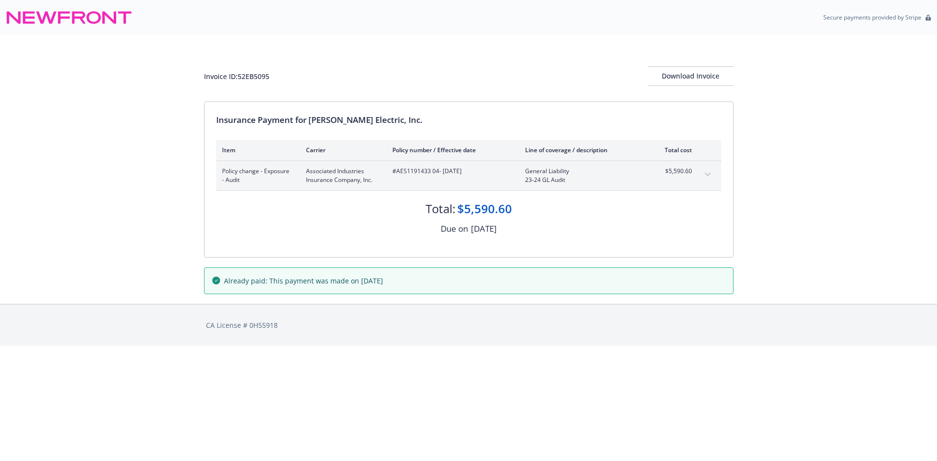 Image resolution: width=937 pixels, height=461 pixels. What do you see at coordinates (341, 176) in the screenshot?
I see `span: Associated Industries Insurance Company, Inc.` at bounding box center [341, 176].